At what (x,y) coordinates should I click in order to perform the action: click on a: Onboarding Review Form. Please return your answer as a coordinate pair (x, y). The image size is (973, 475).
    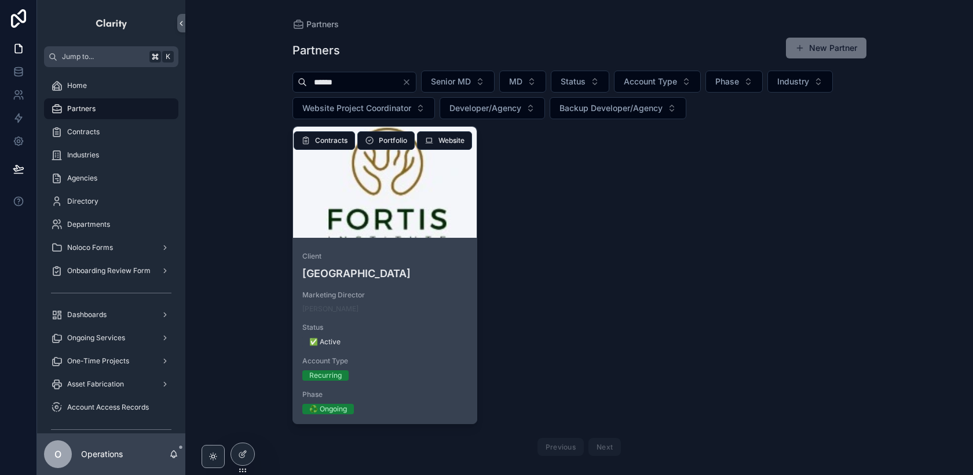
    Looking at the image, I should click on (111, 271).